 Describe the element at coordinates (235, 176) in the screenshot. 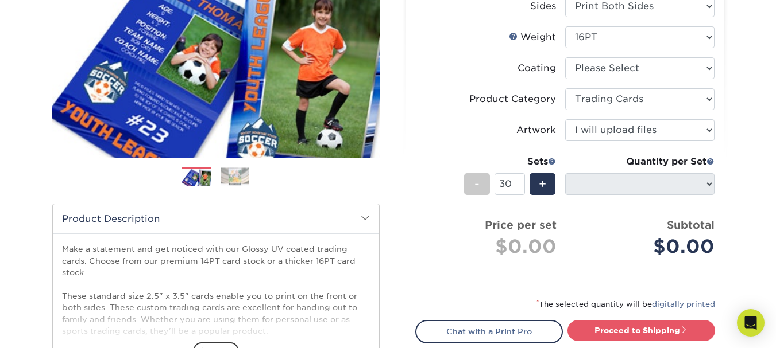

I see `img: Trading Cards 02` at that location.